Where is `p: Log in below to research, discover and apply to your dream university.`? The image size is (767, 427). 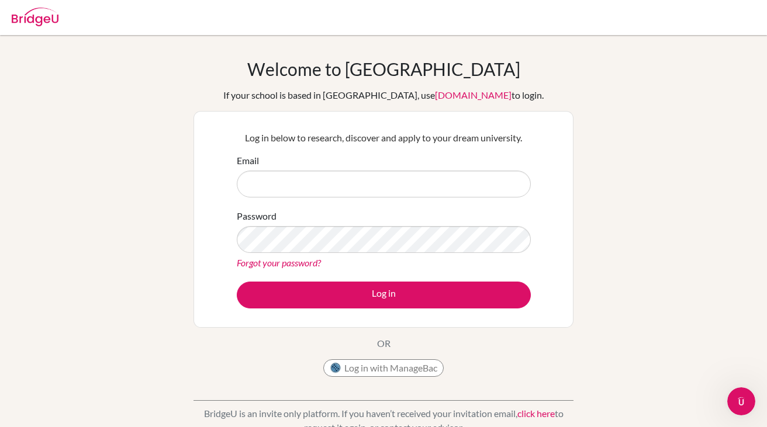 p: Log in below to research, discover and apply to your dream university. is located at coordinates (384, 138).